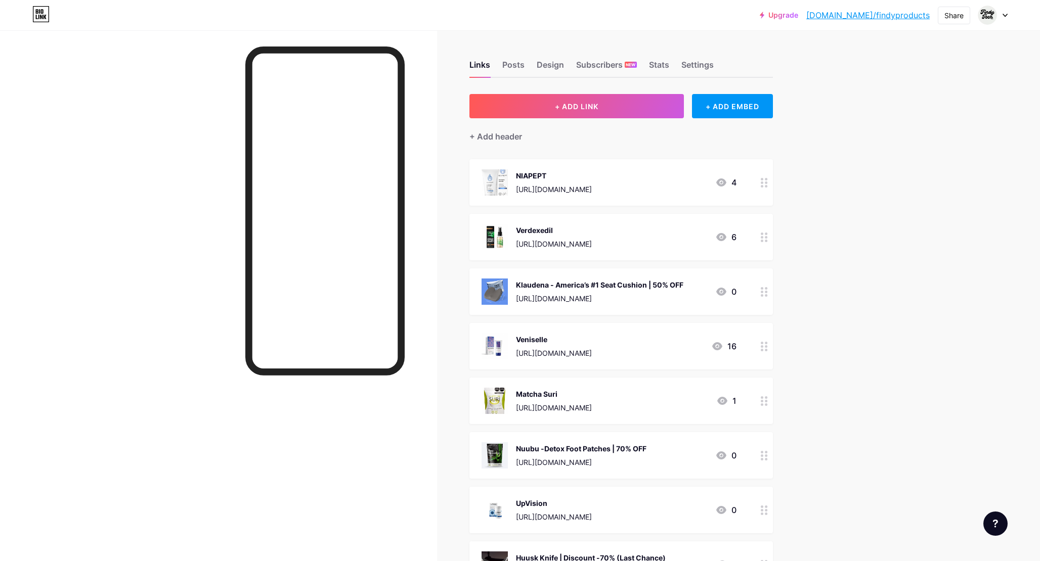 The image size is (1040, 561). What do you see at coordinates (495, 456) in the screenshot?
I see `img: Nuubu -Detox Foot Patches | 70% OFF` at bounding box center [495, 456].